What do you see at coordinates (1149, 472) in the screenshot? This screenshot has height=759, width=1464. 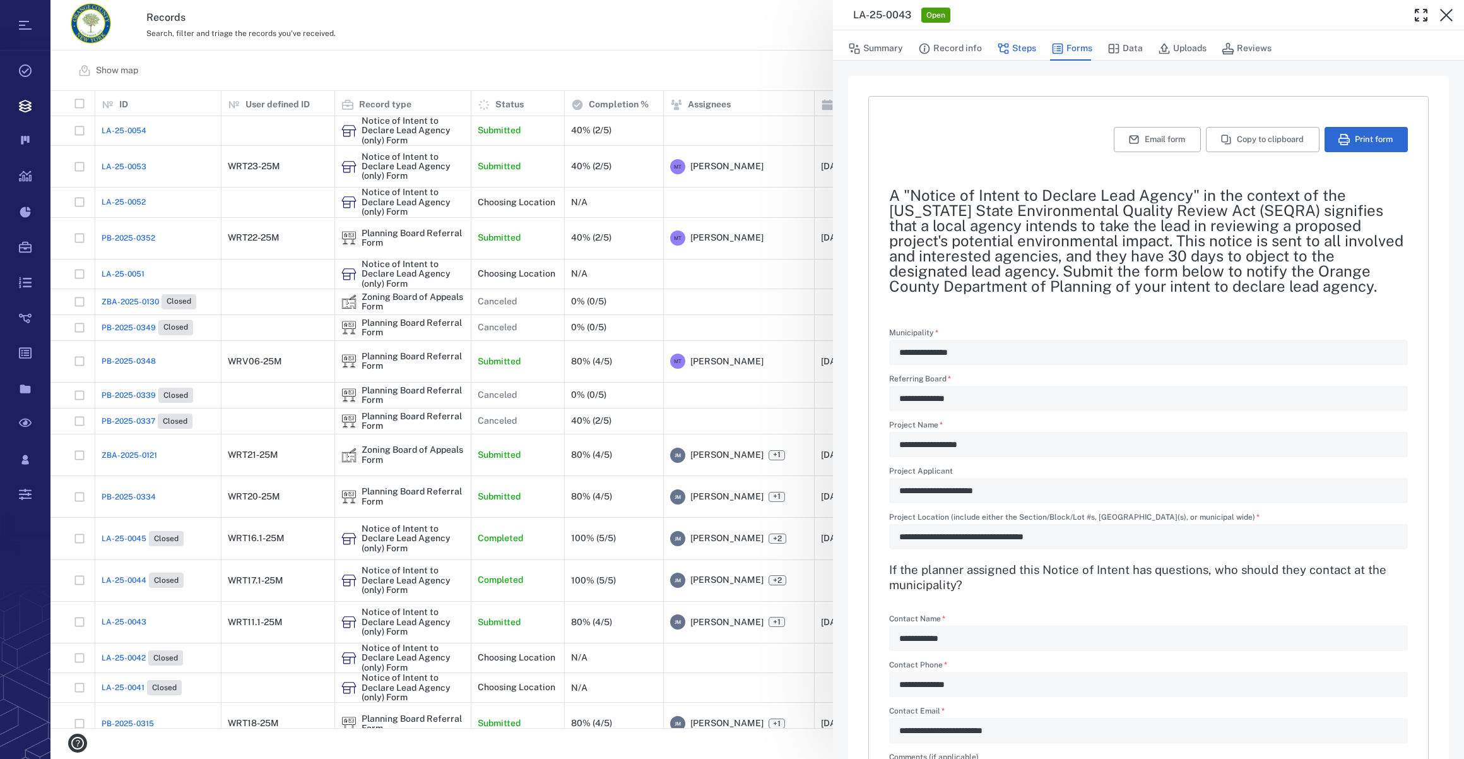 I see `label: Project Applicant` at bounding box center [1149, 472].